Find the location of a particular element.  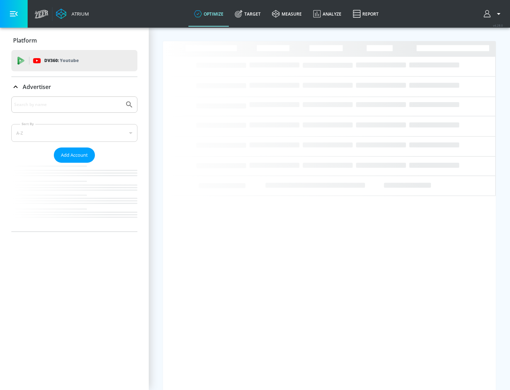

a: optimize is located at coordinates (209, 14).